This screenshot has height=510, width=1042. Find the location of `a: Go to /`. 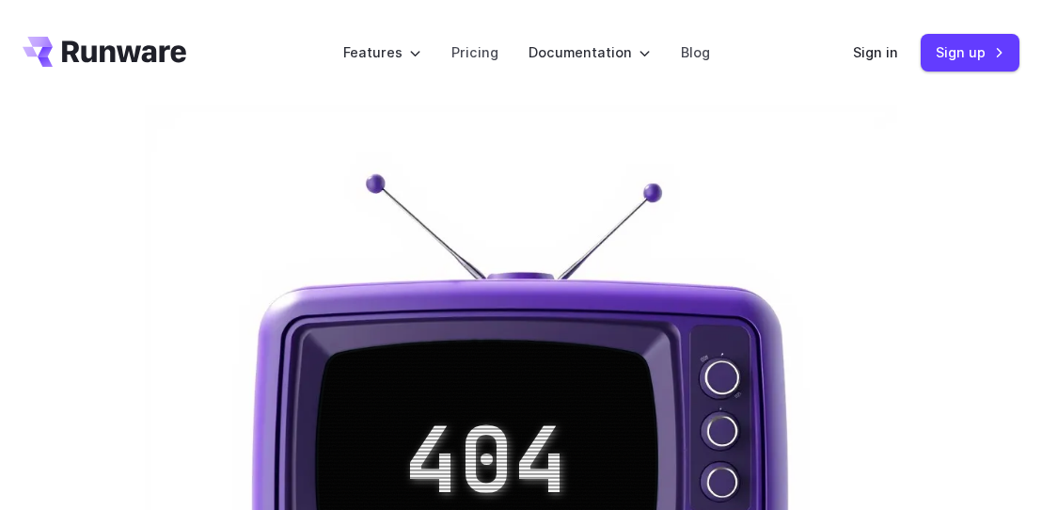

a: Go to / is located at coordinates (104, 52).